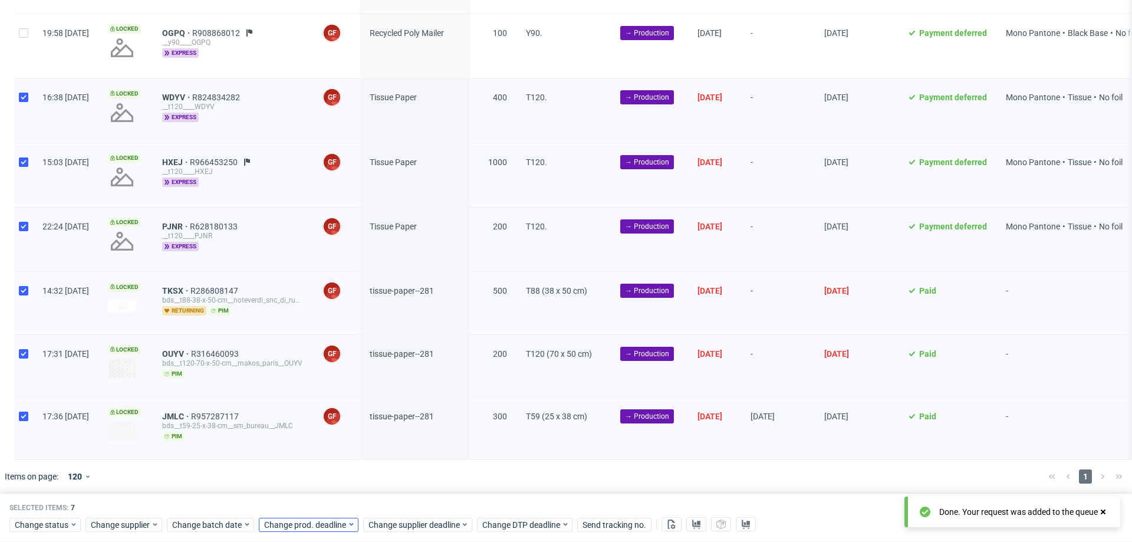 Image resolution: width=1132 pixels, height=542 pixels. What do you see at coordinates (215, 226) in the screenshot?
I see `a: R628180133` at bounding box center [215, 226].